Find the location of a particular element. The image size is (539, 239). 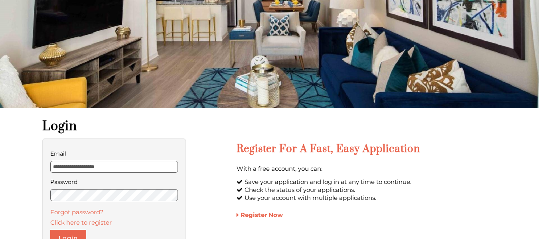

label: Password is located at coordinates (114, 182).